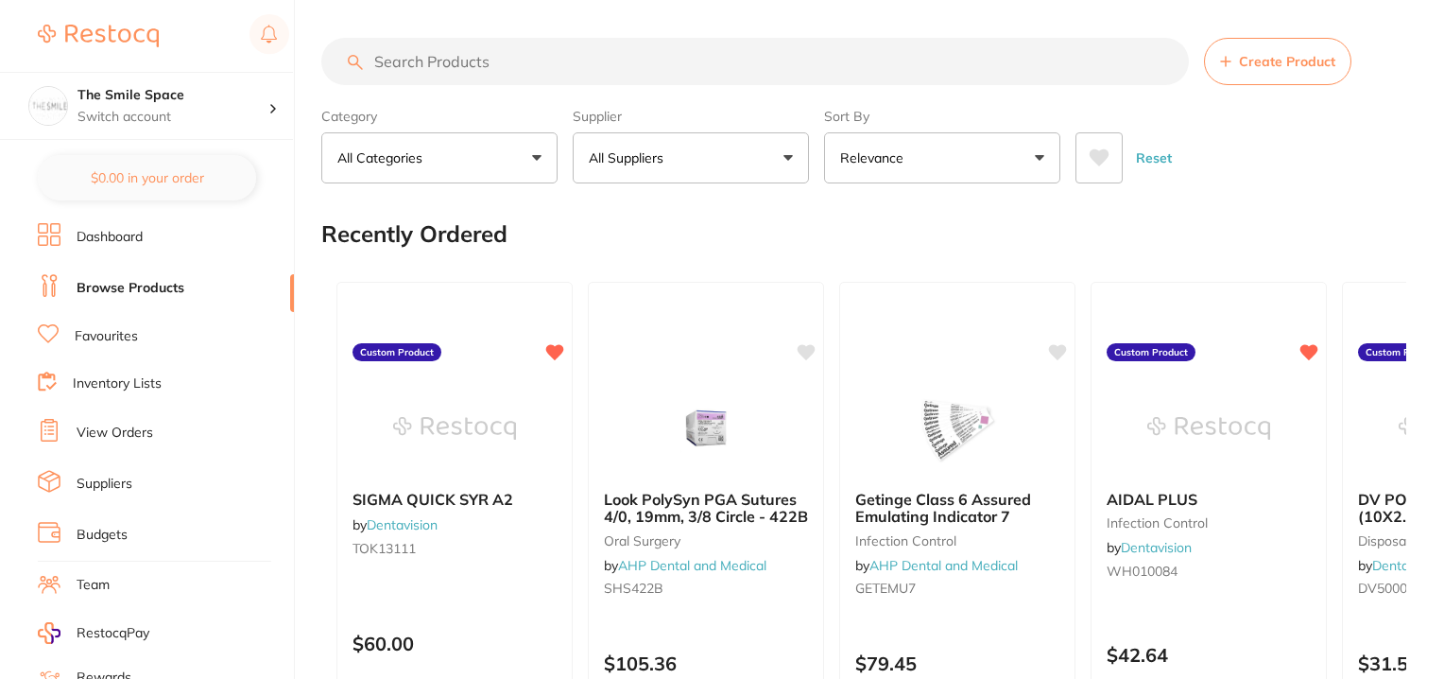  Describe the element at coordinates (706, 508) in the screenshot. I see `b: Look PolySyn PGA Sutures 4/0, 19mm, 3/8 Circle - 422B` at that location.